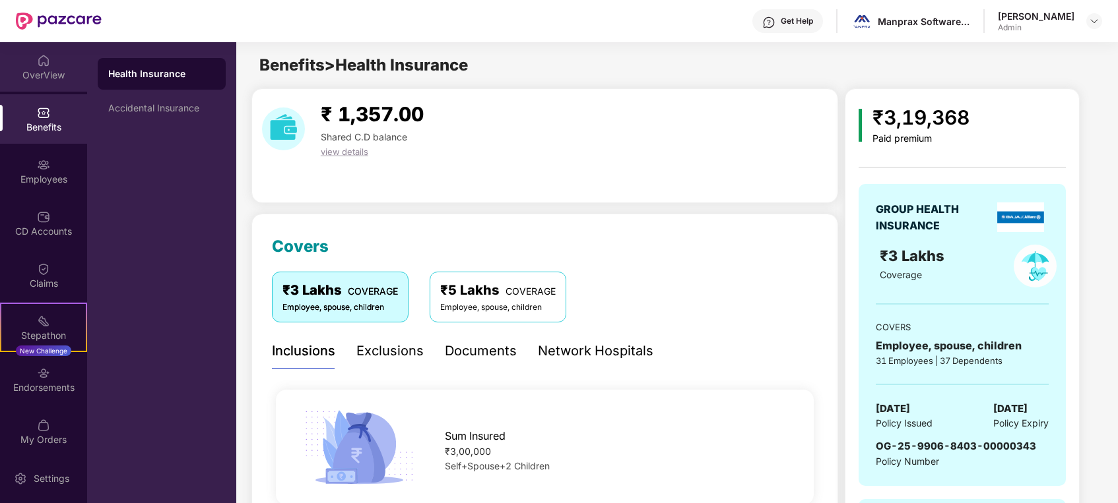 This screenshot has height=503, width=1118. Describe the element at coordinates (901, 274) in the screenshot. I see `span: Coverage` at that location.